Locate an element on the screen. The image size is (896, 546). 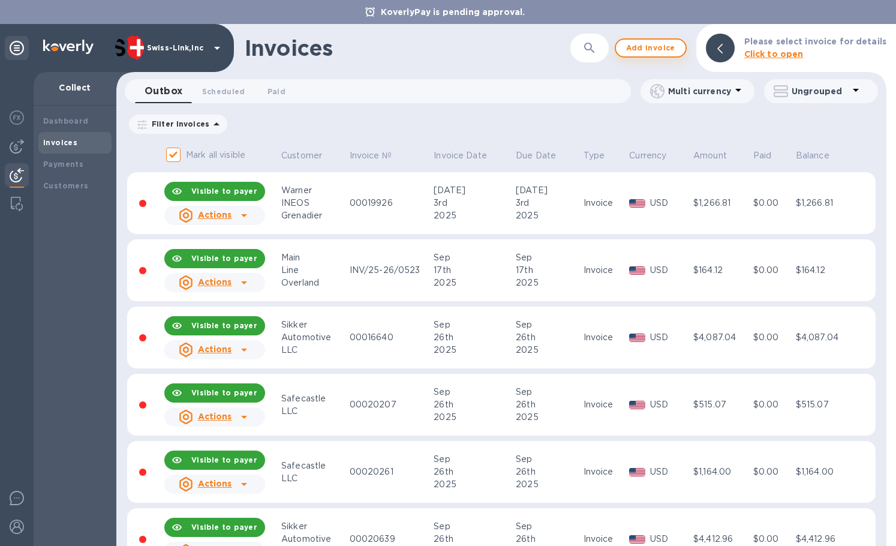
span: Scheduled is located at coordinates (224, 91).